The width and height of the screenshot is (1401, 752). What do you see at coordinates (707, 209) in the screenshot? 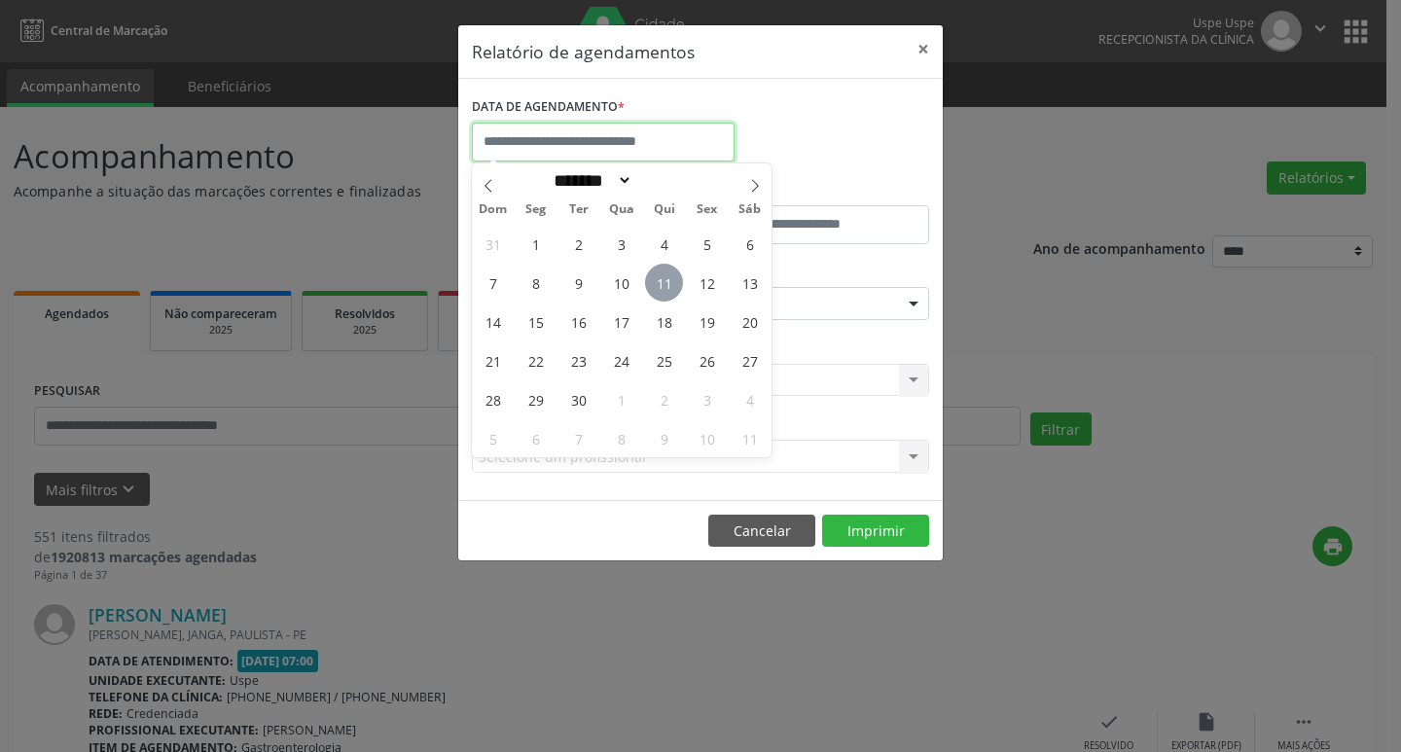
I see `span: Sex` at bounding box center [707, 209].